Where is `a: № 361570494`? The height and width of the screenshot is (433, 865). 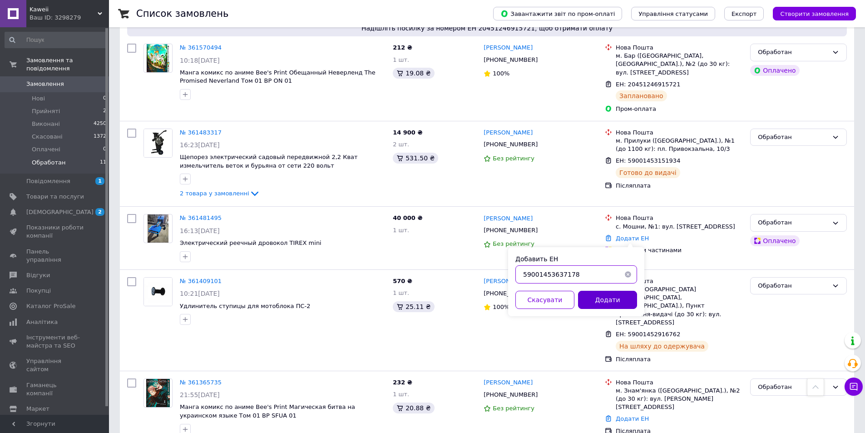
a: № 361570494 is located at coordinates (201, 47).